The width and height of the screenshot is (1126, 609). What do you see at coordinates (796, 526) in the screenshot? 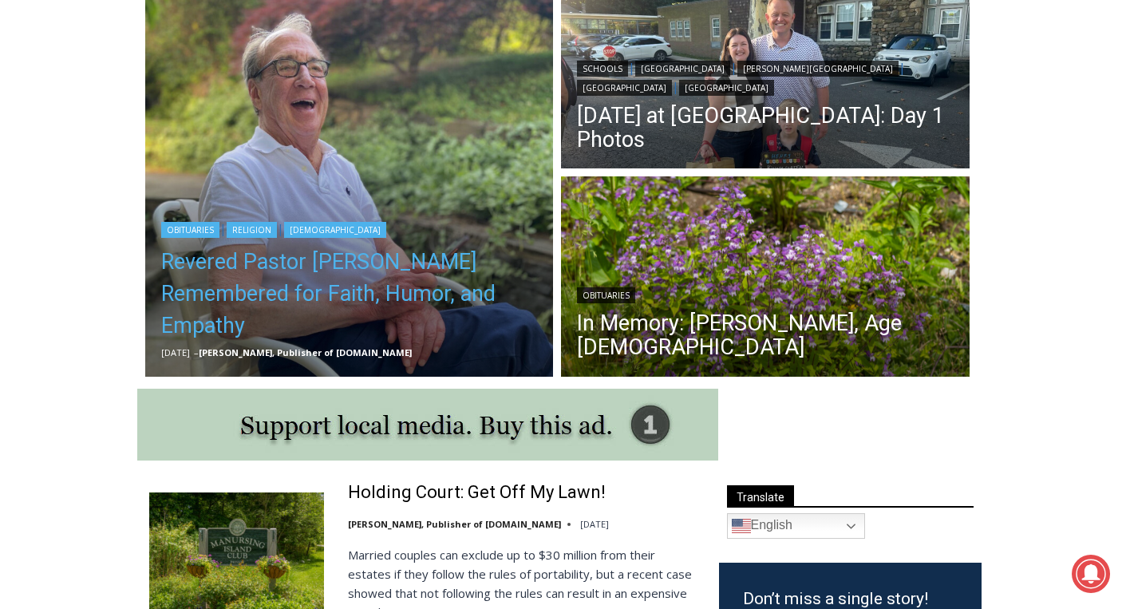
I see `a: English` at bounding box center [796, 526].